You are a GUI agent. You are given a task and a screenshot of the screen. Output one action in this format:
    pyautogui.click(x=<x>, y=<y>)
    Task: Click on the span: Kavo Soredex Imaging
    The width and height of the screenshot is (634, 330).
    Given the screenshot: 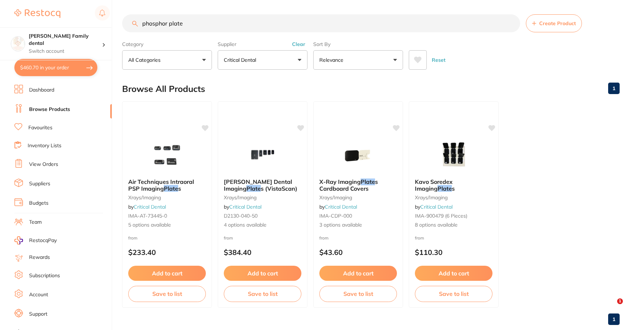 What is the action you would take?
    pyautogui.click(x=434, y=185)
    